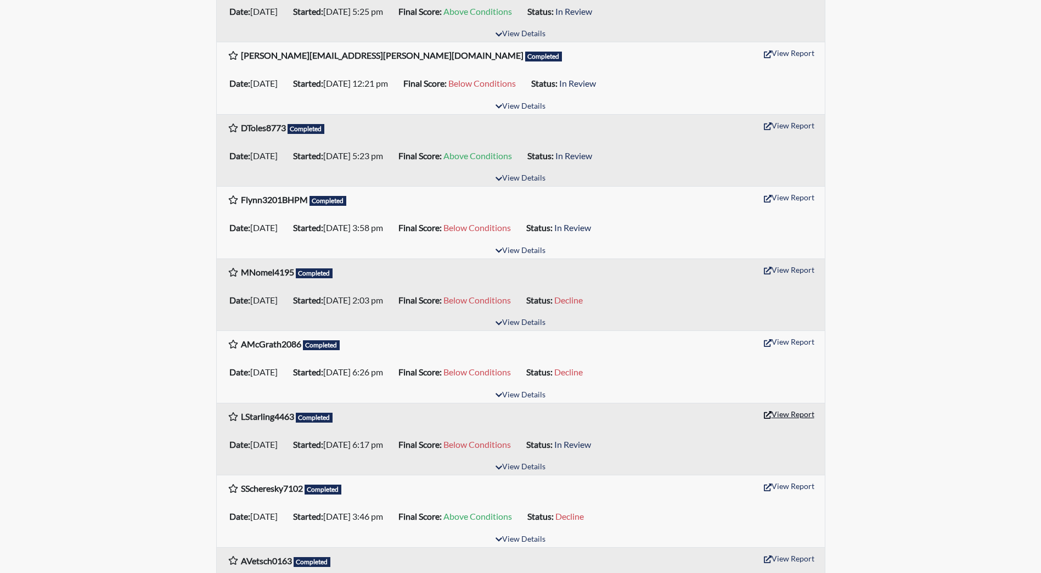 The image size is (1041, 573). What do you see at coordinates (271, 343) in the screenshot?
I see `b: AMcGrath2086` at bounding box center [271, 343].